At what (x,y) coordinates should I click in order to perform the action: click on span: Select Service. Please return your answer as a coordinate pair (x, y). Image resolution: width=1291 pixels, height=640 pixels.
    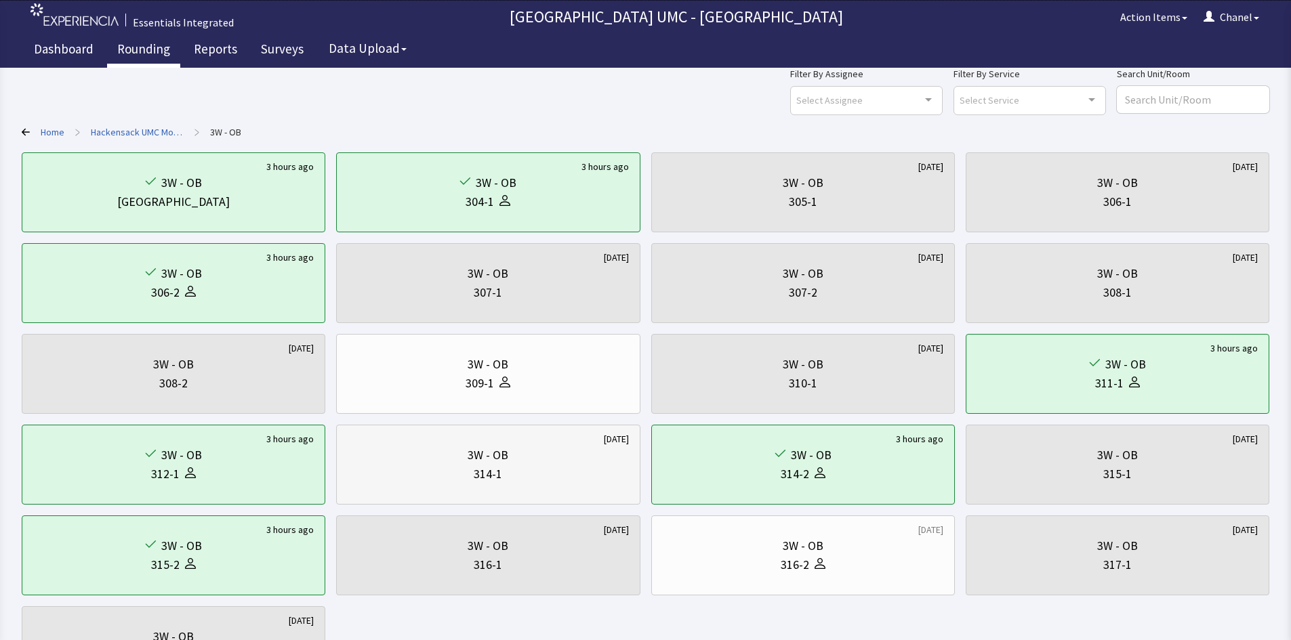
    Looking at the image, I should click on (989, 100).